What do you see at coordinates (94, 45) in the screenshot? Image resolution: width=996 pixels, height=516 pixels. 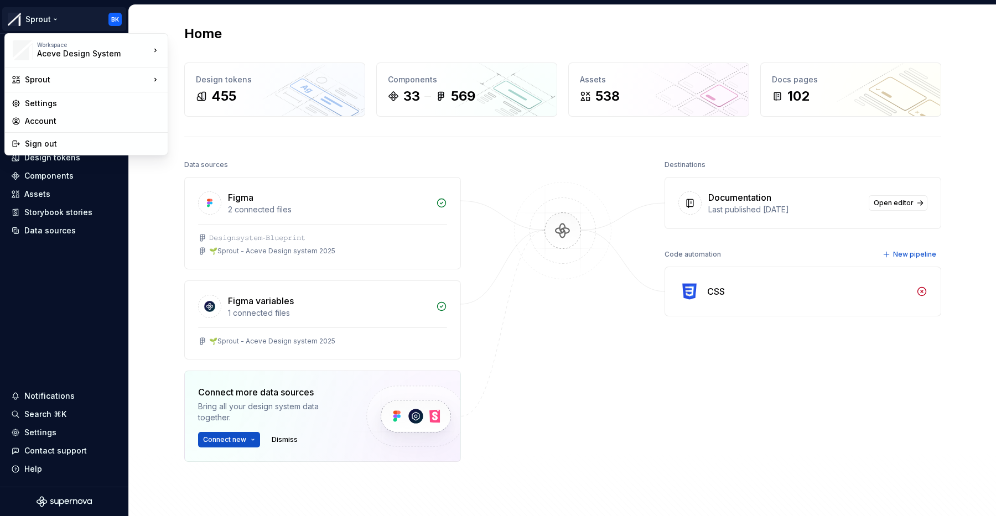 I see `div: Workspace` at bounding box center [94, 45].